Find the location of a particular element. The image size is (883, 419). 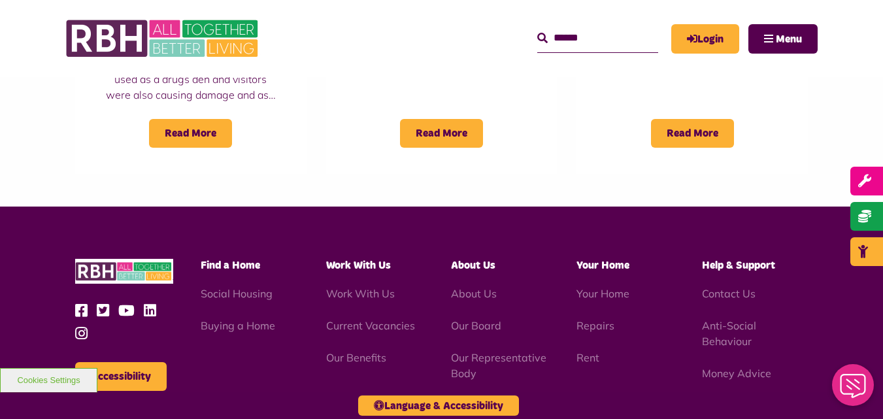

span: Find a Home is located at coordinates (230, 265).